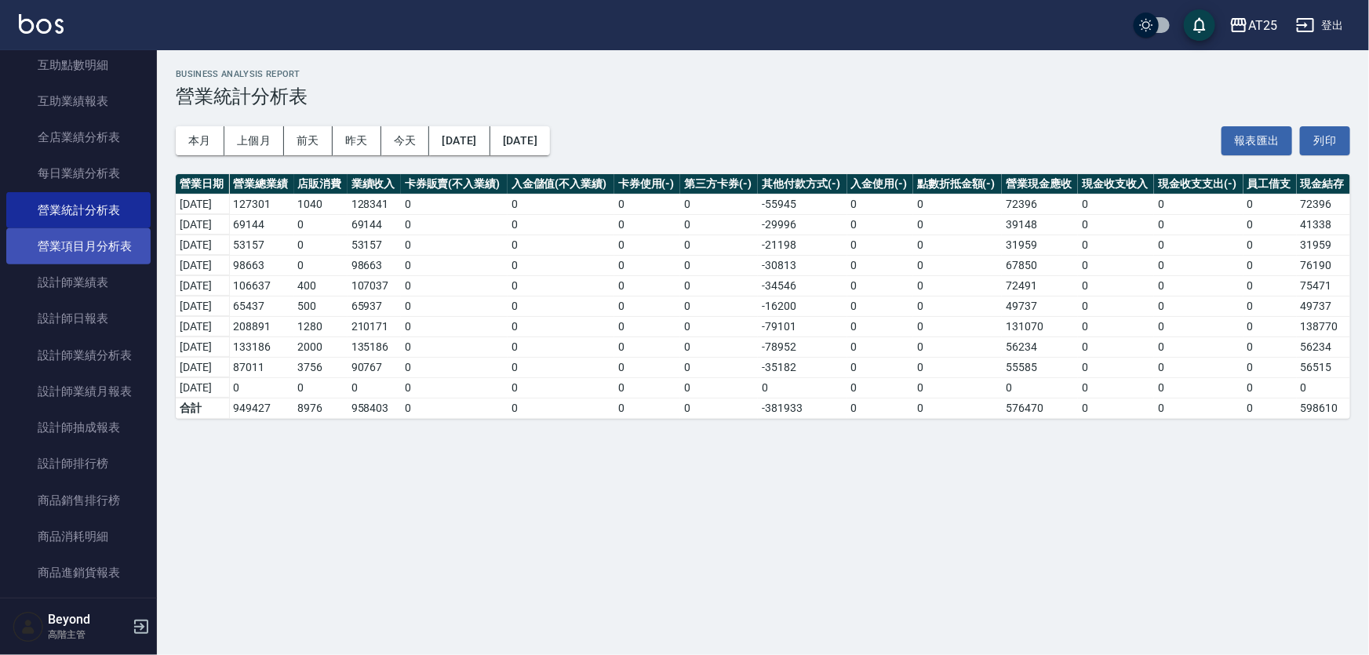 The image size is (1369, 655). I want to click on button: save, so click(1200, 25).